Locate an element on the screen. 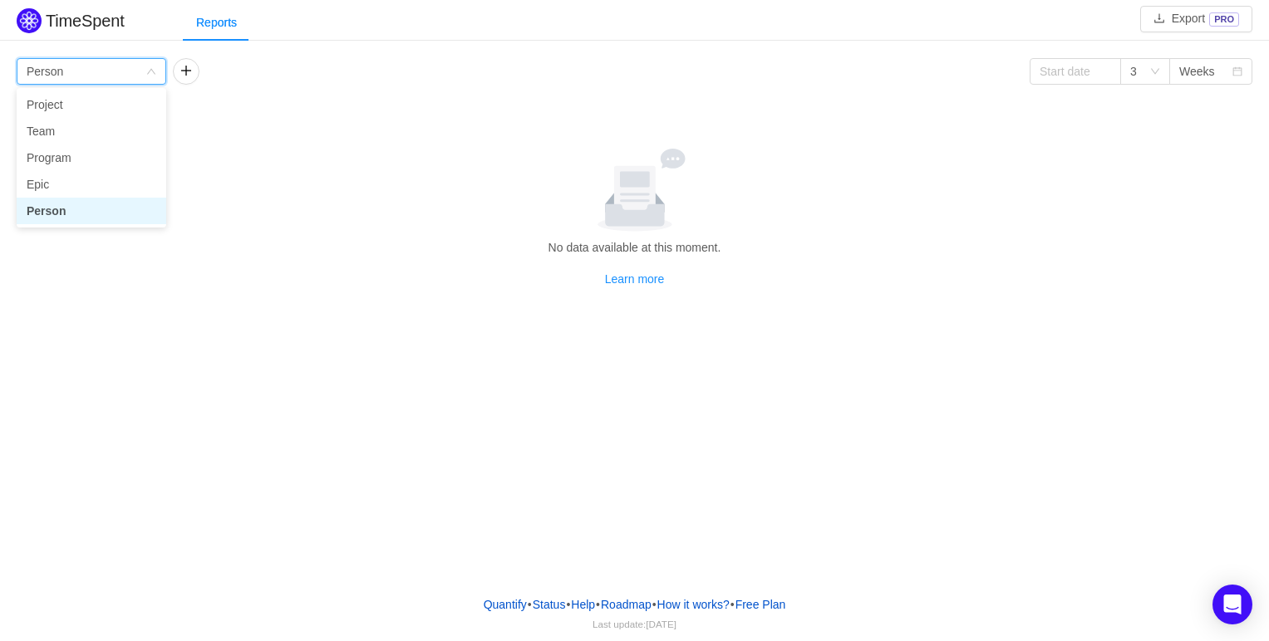  li: Person is located at coordinates (91, 211).